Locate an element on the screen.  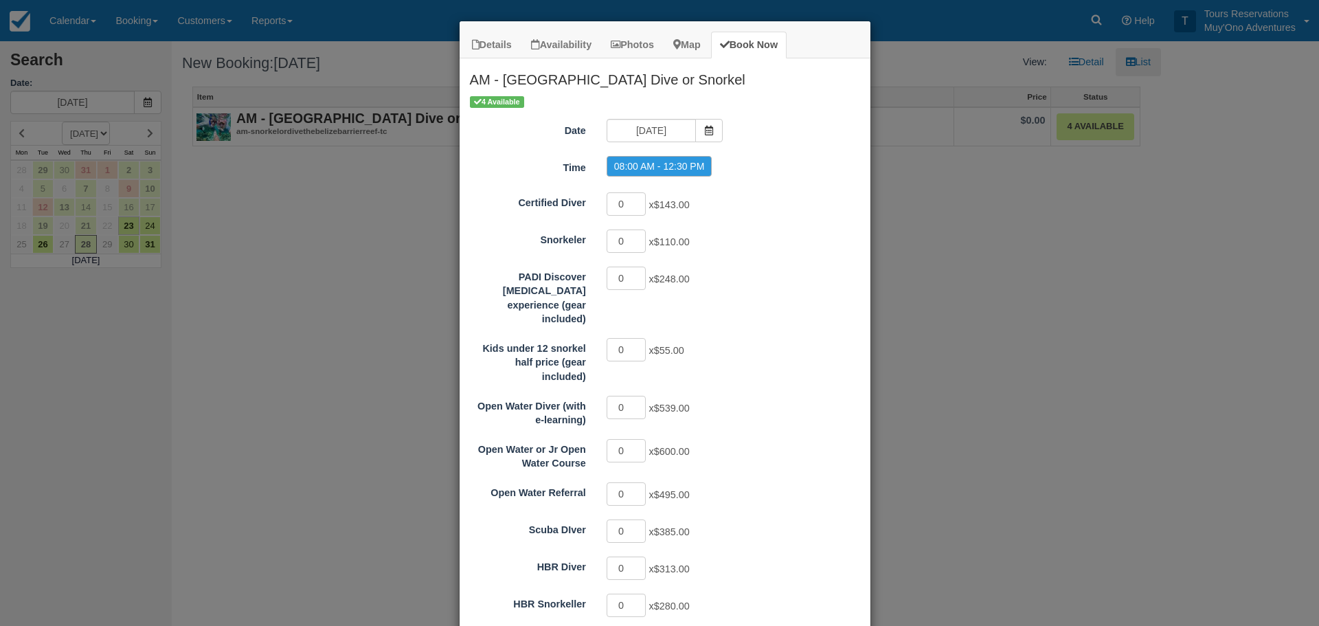
input: Scuba DIver is located at coordinates (627, 531).